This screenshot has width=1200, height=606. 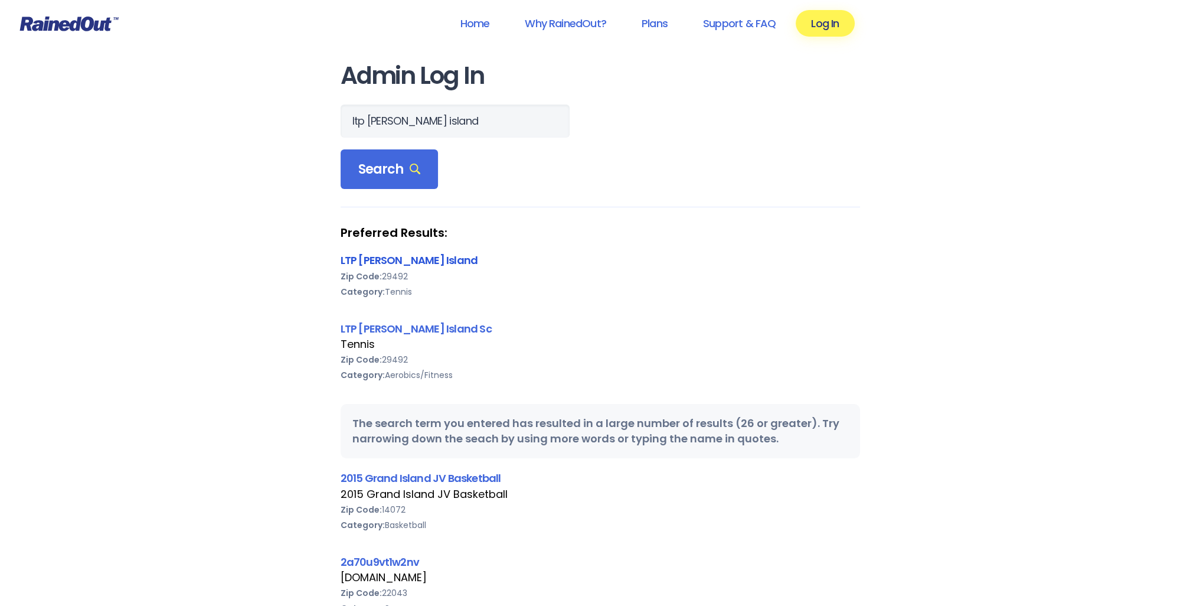 What do you see at coordinates (655, 23) in the screenshot?
I see `a: Plans` at bounding box center [655, 23].